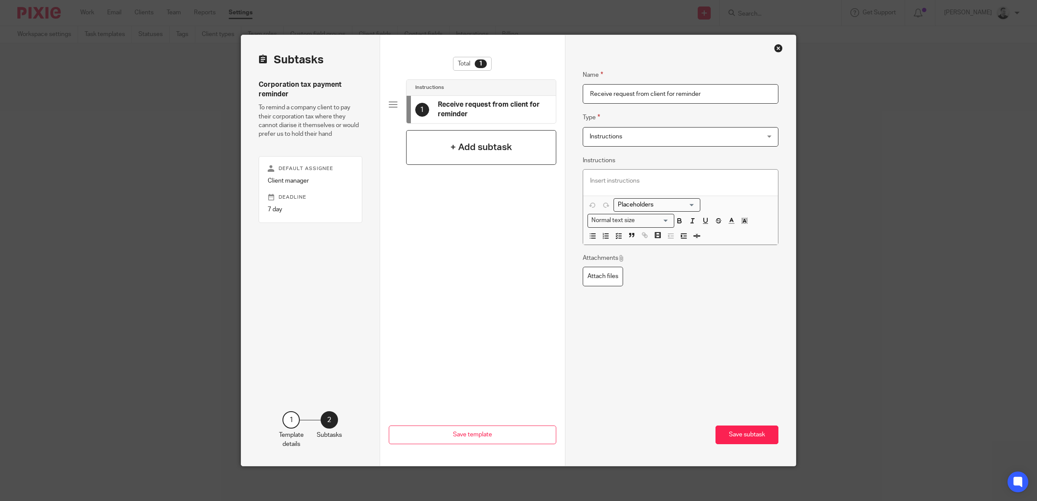 Image resolution: width=1037 pixels, height=501 pixels. What do you see at coordinates (291, 440) in the screenshot?
I see `p: Template details` at bounding box center [291, 440].